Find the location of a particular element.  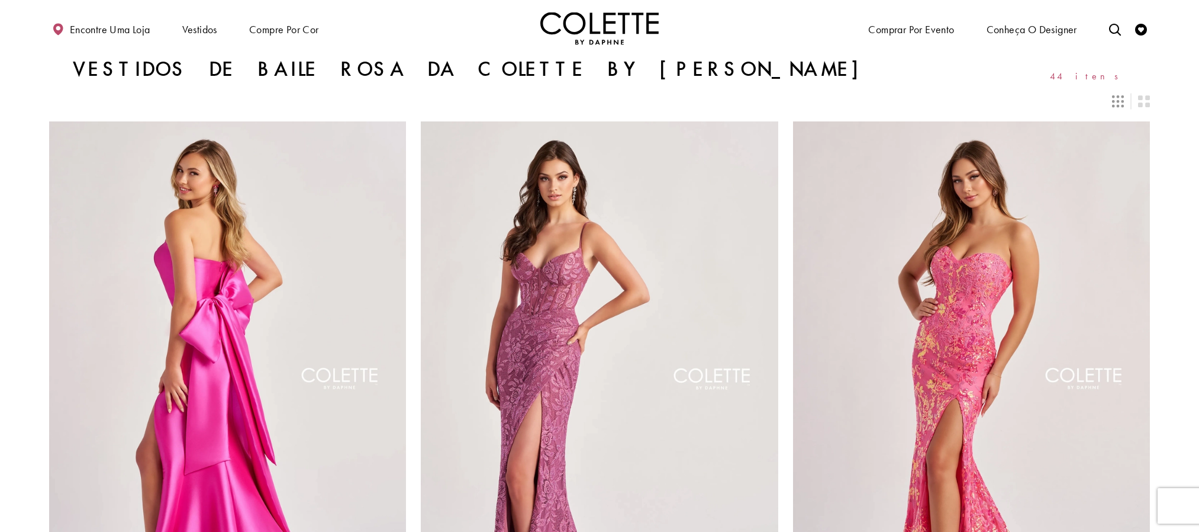

span: Vestidos is located at coordinates (200, 28).